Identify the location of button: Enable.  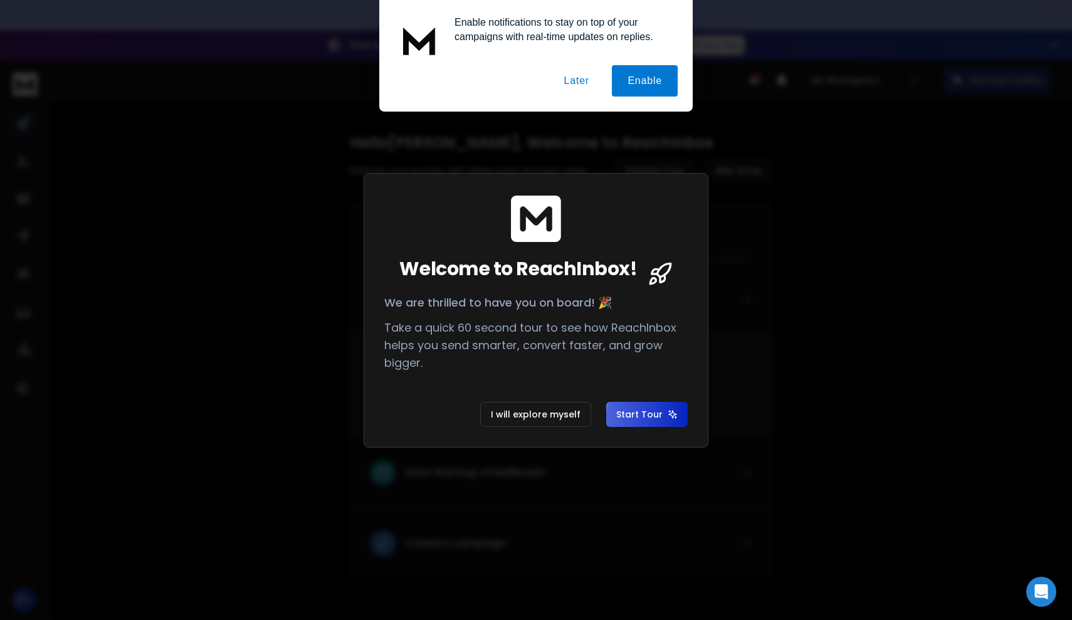
(644, 81).